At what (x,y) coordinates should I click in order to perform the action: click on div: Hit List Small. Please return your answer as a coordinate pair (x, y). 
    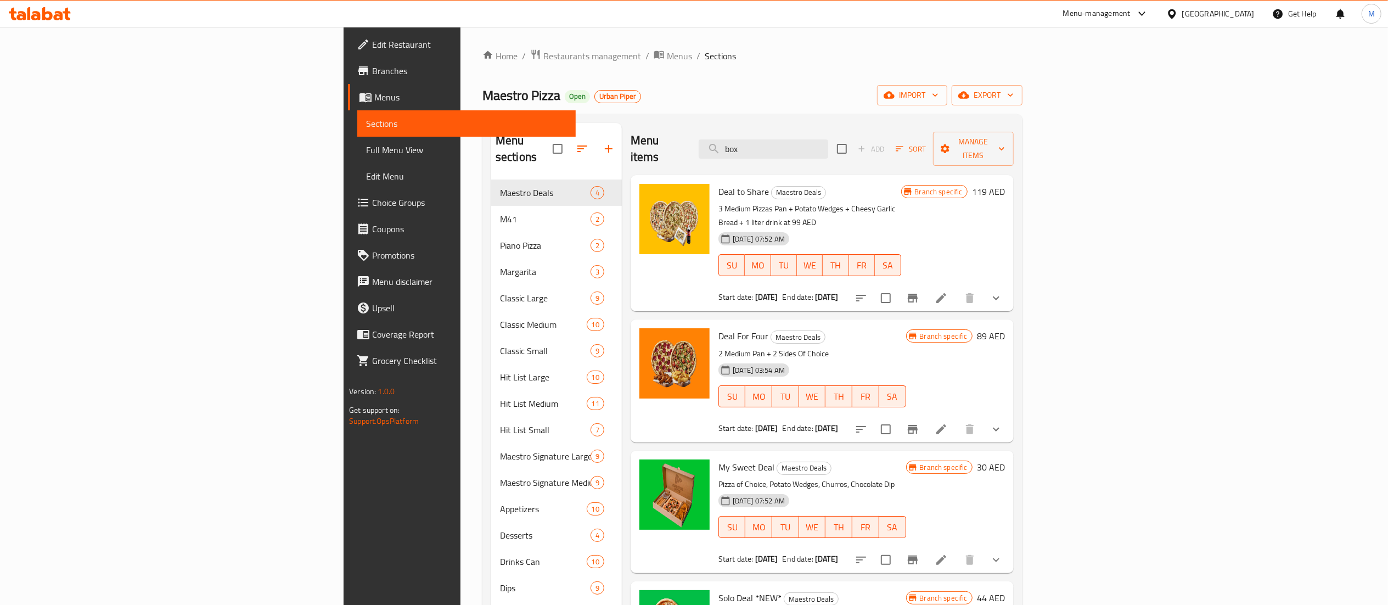
    Looking at the image, I should click on (545, 430).